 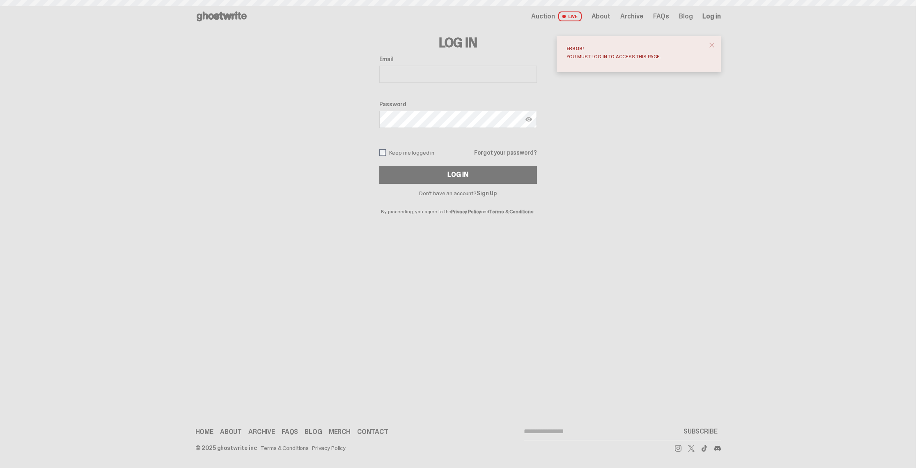 I want to click on div: Log In, so click(x=458, y=175).